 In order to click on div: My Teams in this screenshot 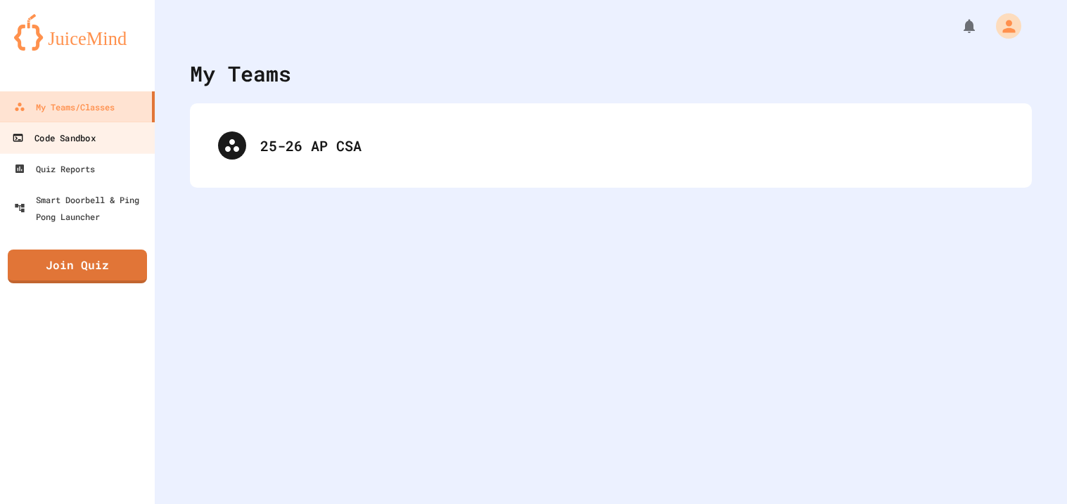, I will do `click(241, 73)`.